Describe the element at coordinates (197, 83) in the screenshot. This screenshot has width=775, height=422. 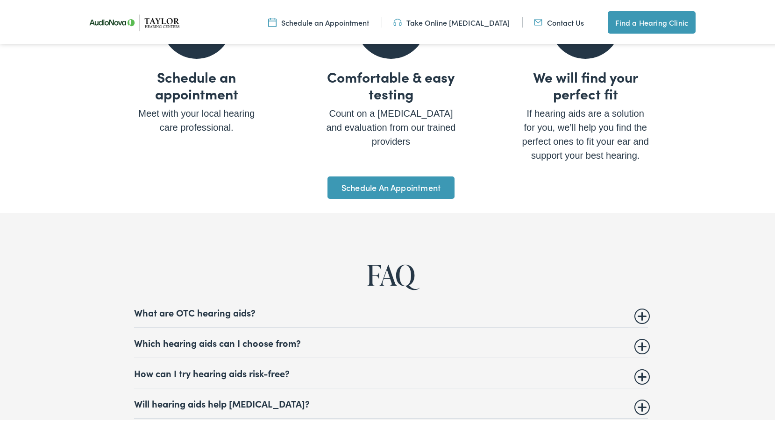
I see `h3: Schedule an appointment` at that location.